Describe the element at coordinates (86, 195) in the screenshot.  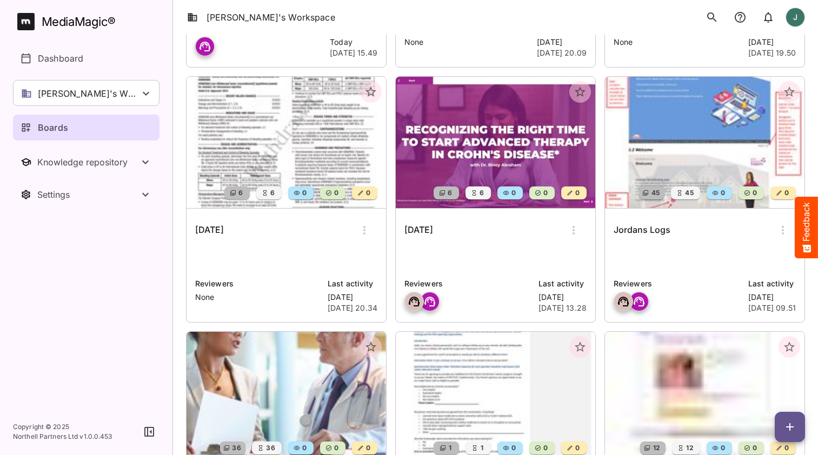
I see `nav: Settings` at that location.